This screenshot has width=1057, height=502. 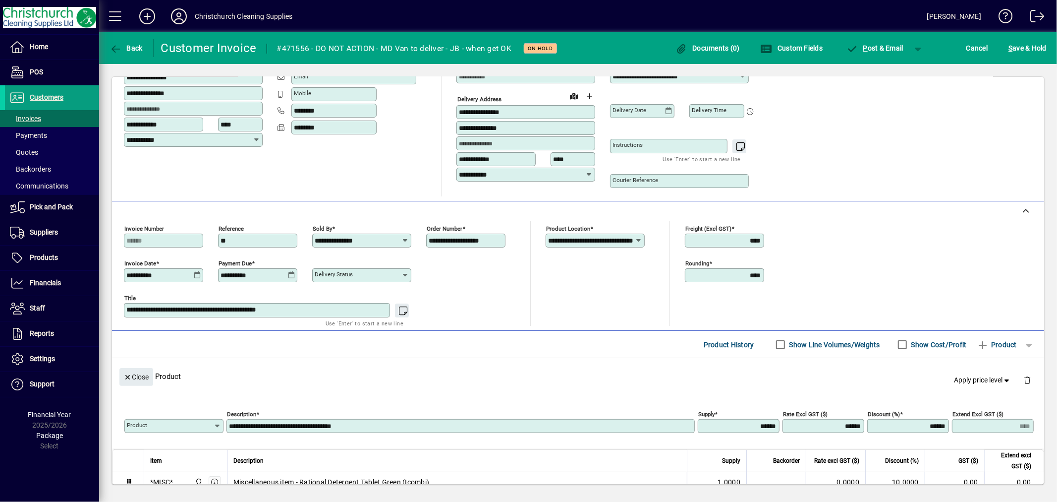 What do you see at coordinates (137, 425) in the screenshot?
I see `mat-label: Product` at bounding box center [137, 425].